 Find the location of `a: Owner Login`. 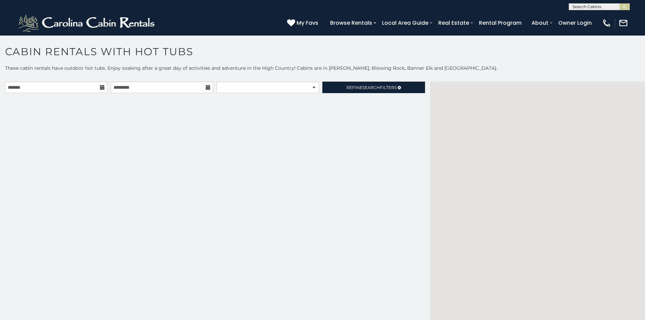

a: Owner Login is located at coordinates (575, 23).